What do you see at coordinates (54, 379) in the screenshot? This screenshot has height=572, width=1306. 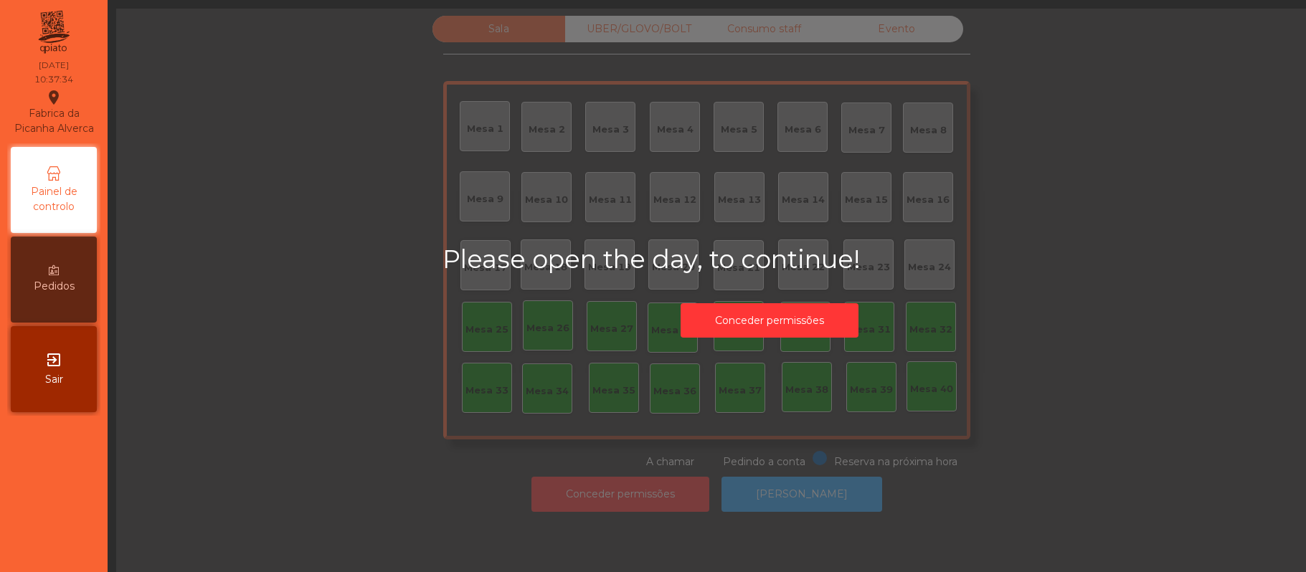 I see `span: Sair` at bounding box center [54, 379].